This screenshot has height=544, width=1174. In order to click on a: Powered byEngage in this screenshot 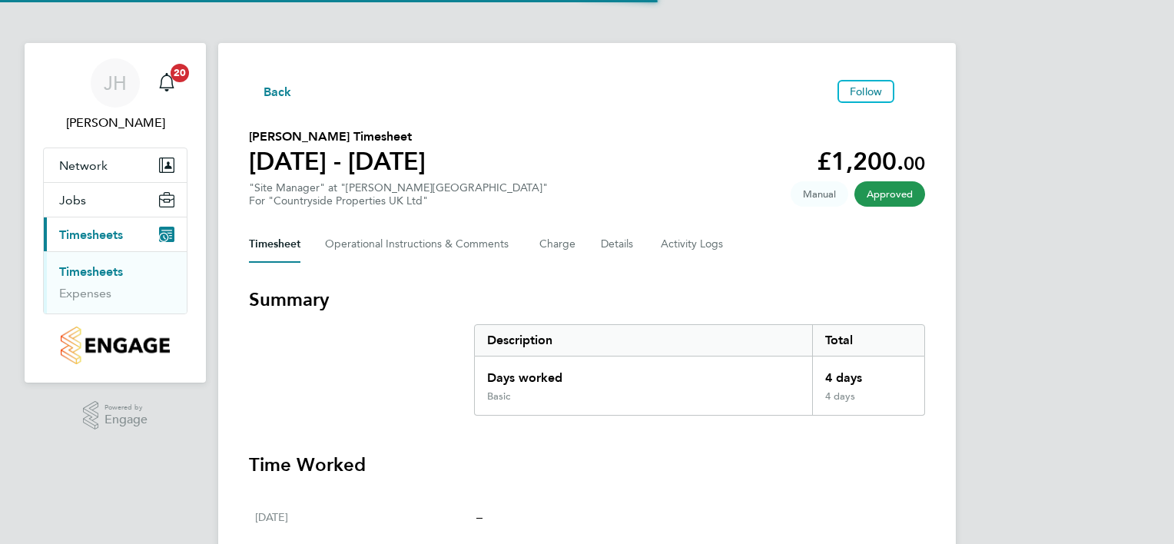, I will do `click(115, 416)`.